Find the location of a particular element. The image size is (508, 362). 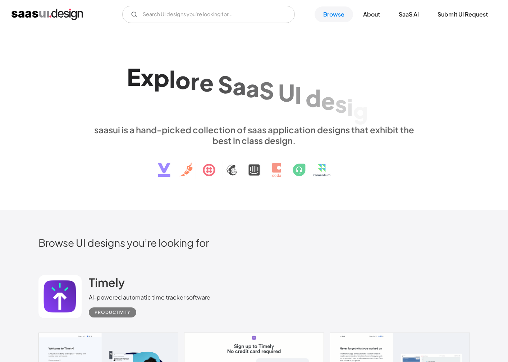

h1: Explore SaaS UI design patterns & interactions. is located at coordinates (254, 90).